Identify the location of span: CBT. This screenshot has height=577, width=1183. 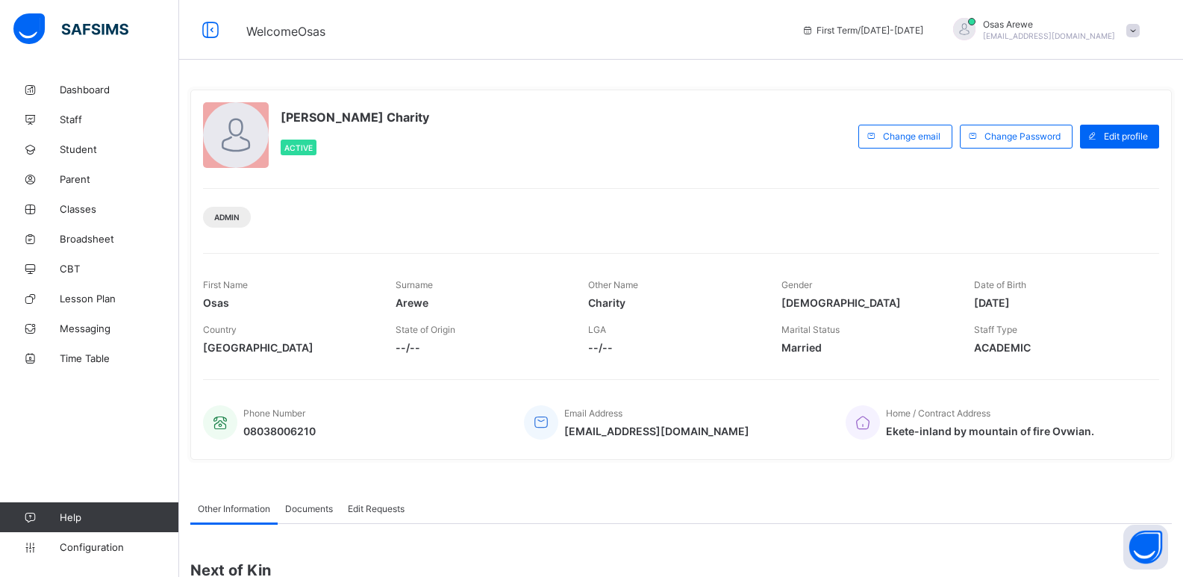
(119, 269).